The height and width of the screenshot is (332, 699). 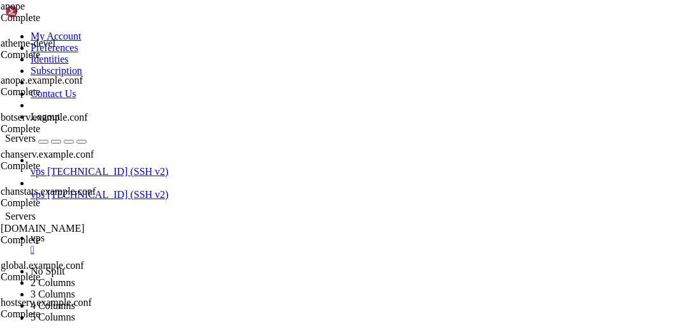 What do you see at coordinates (47, 154) in the screenshot?
I see `span: chanserv.example.conf` at bounding box center [47, 154].